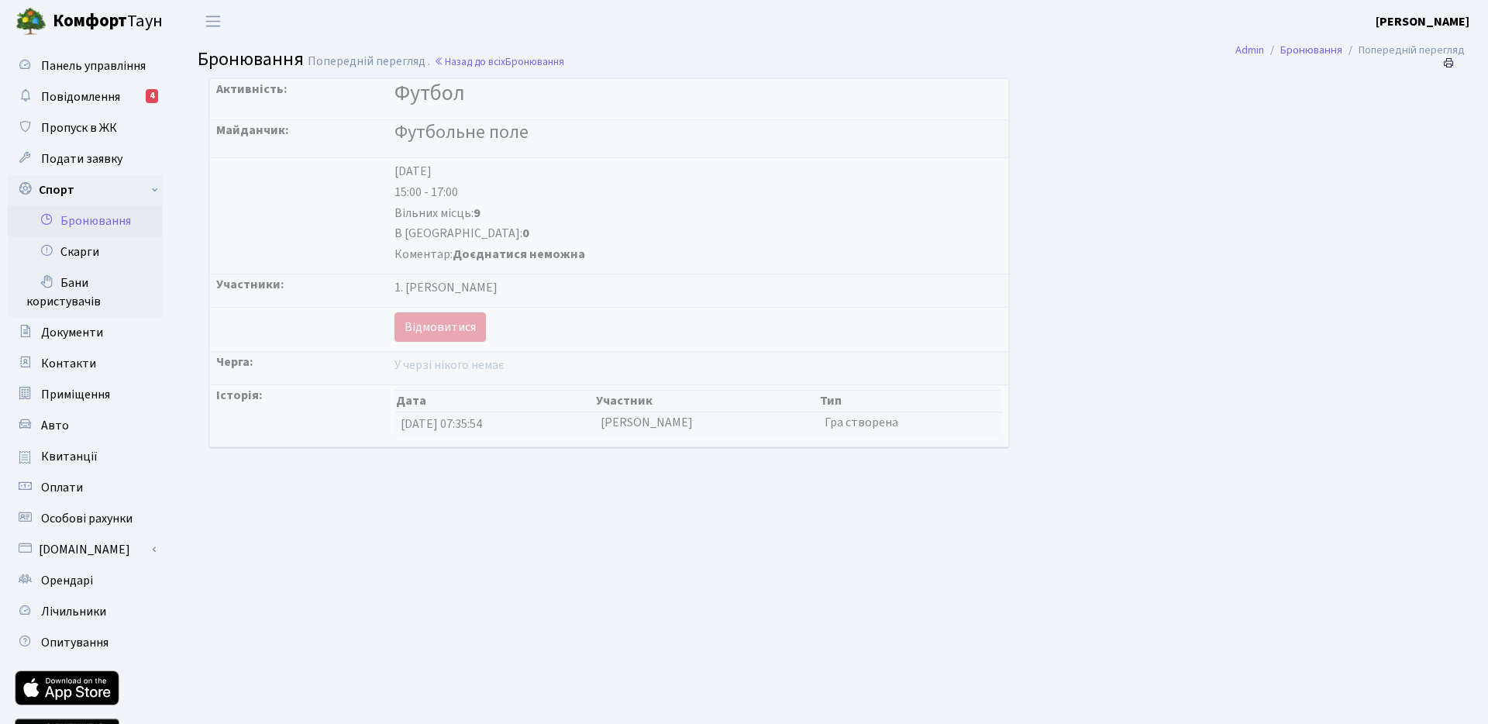  I want to click on b: Доєднатися неможна, so click(518, 254).